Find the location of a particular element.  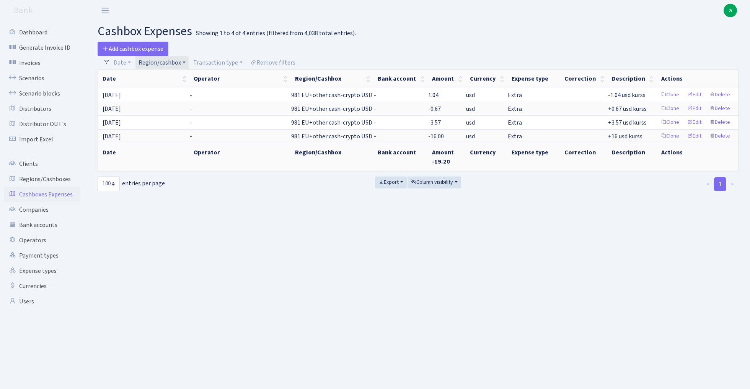

span: Add cashbox expense is located at coordinates (133, 49).